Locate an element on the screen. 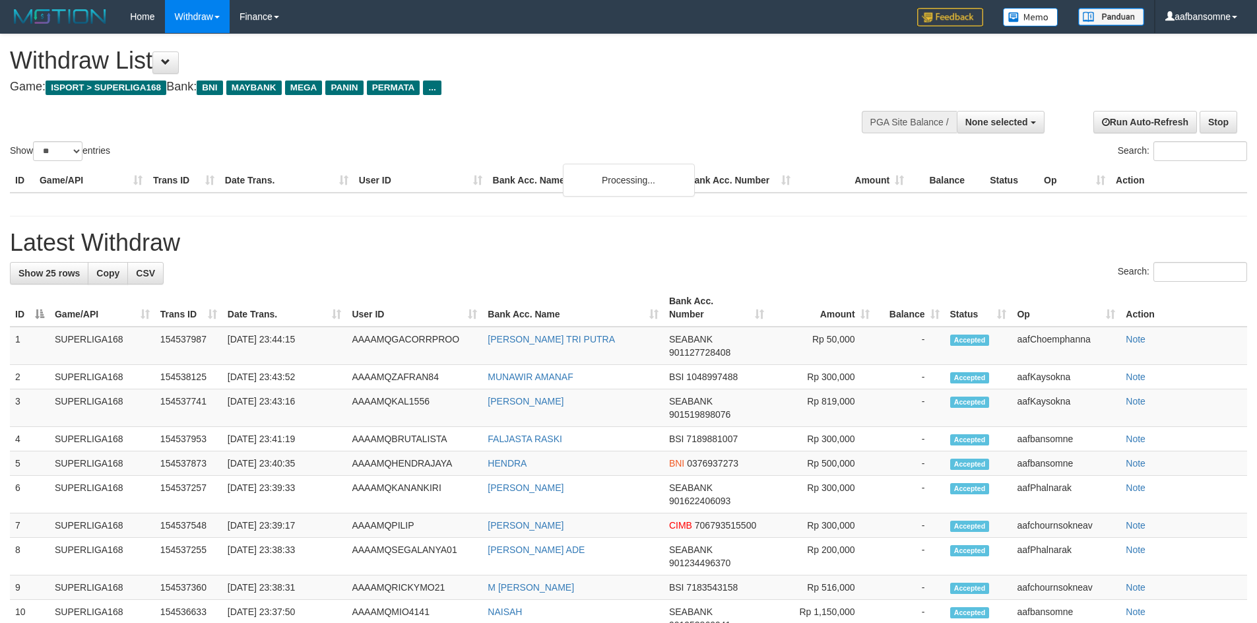  span: CSV is located at coordinates (145, 273).